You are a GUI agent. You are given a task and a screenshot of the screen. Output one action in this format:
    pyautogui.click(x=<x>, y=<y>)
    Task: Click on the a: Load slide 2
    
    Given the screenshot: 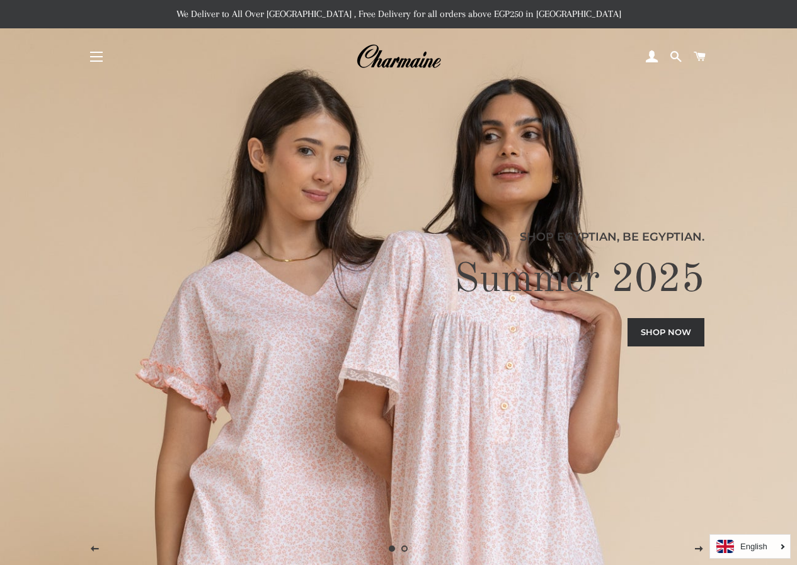 What is the action you would take?
    pyautogui.click(x=405, y=549)
    